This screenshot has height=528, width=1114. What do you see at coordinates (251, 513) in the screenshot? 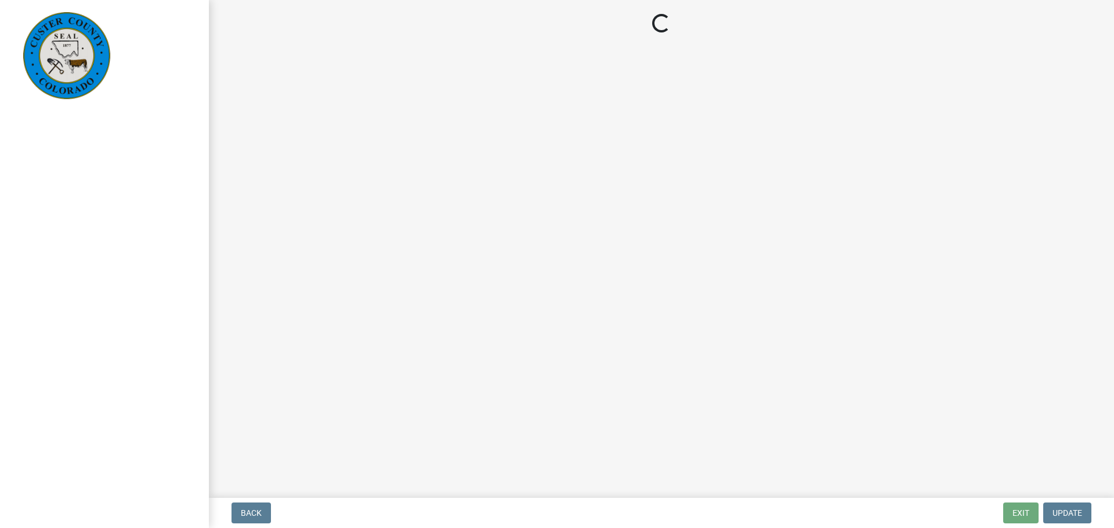
I see `button: Back` at bounding box center [251, 513].